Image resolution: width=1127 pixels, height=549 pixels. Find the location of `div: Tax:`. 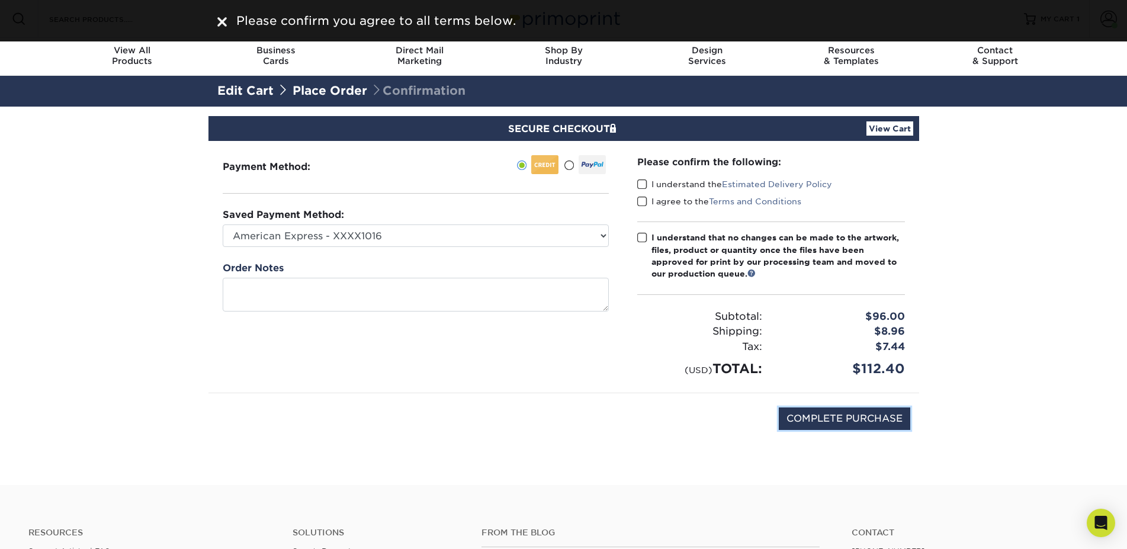

div: Tax: is located at coordinates (699, 347).